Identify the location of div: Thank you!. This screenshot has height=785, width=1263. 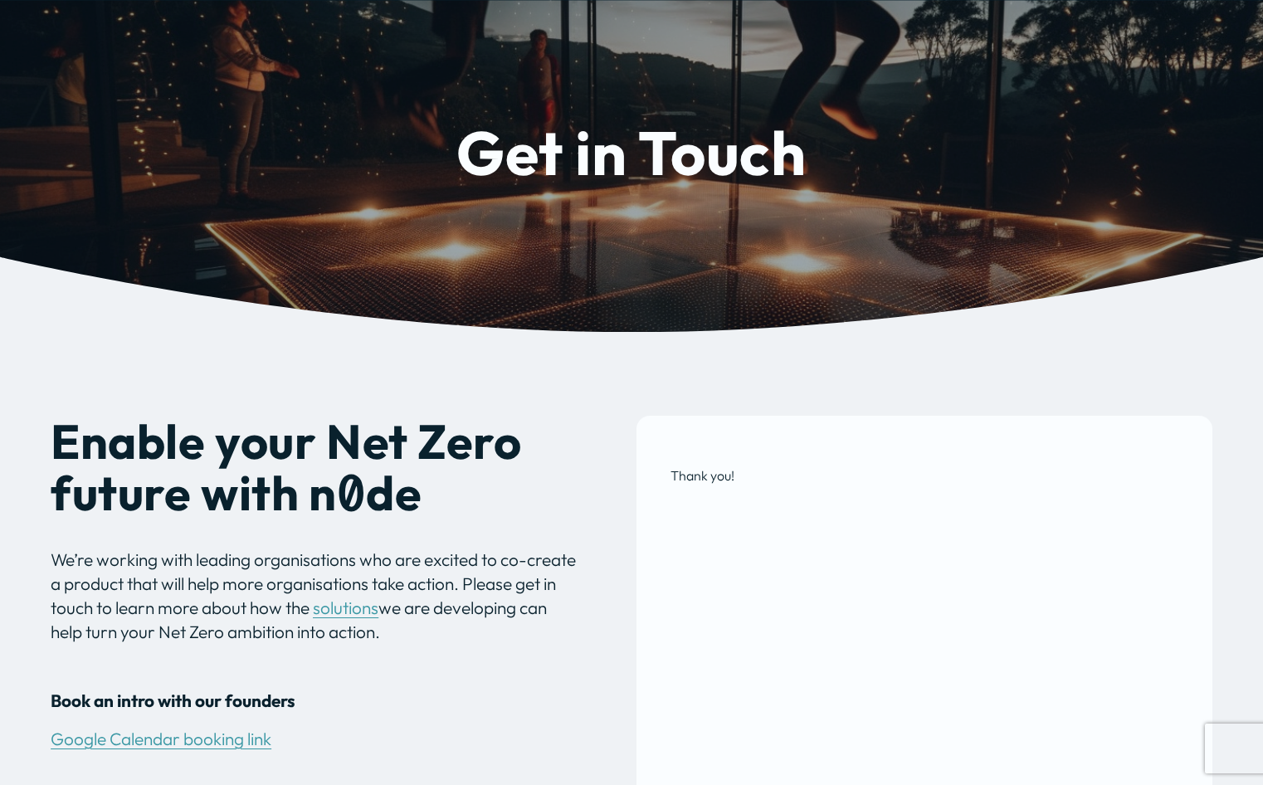
(924, 476).